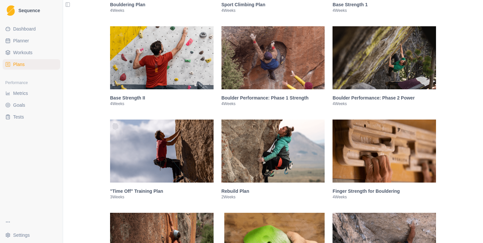 The image size is (483, 243). What do you see at coordinates (162, 151) in the screenshot?
I see `img: "Time Off" Training Plan` at bounding box center [162, 151].